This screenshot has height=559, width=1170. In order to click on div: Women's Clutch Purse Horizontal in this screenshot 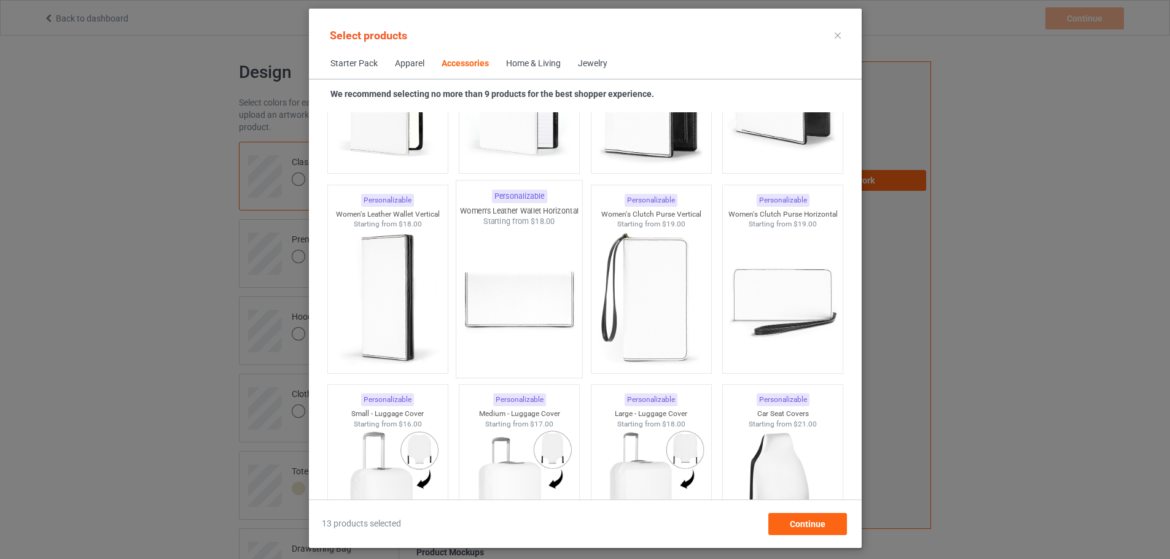, I will do `click(782, 214)`.